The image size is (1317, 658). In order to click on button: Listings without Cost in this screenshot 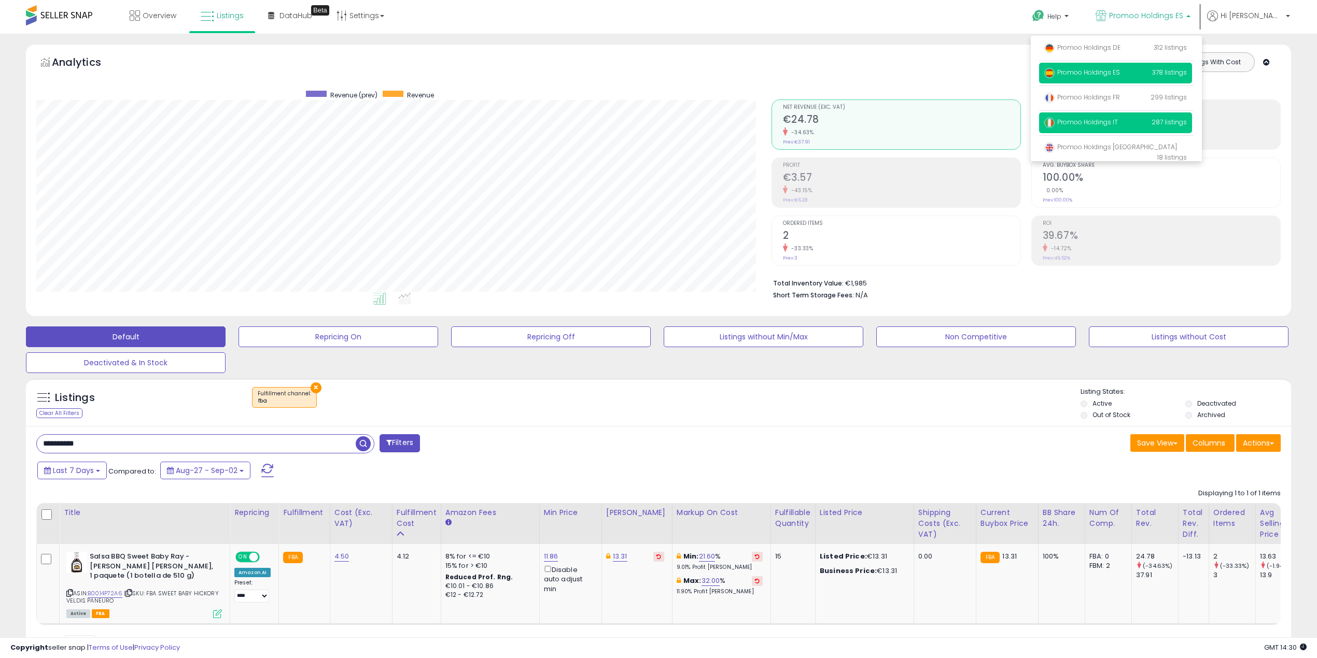, I will do `click(1188, 337)`.